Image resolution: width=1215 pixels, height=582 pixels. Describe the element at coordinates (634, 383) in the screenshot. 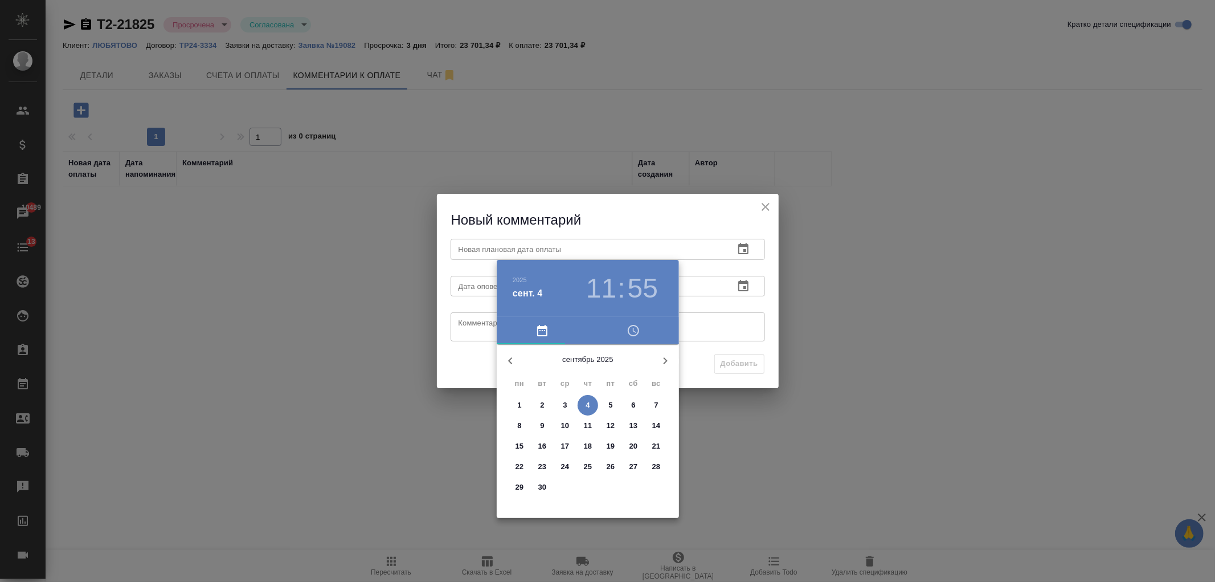

I see `span: сб` at that location.